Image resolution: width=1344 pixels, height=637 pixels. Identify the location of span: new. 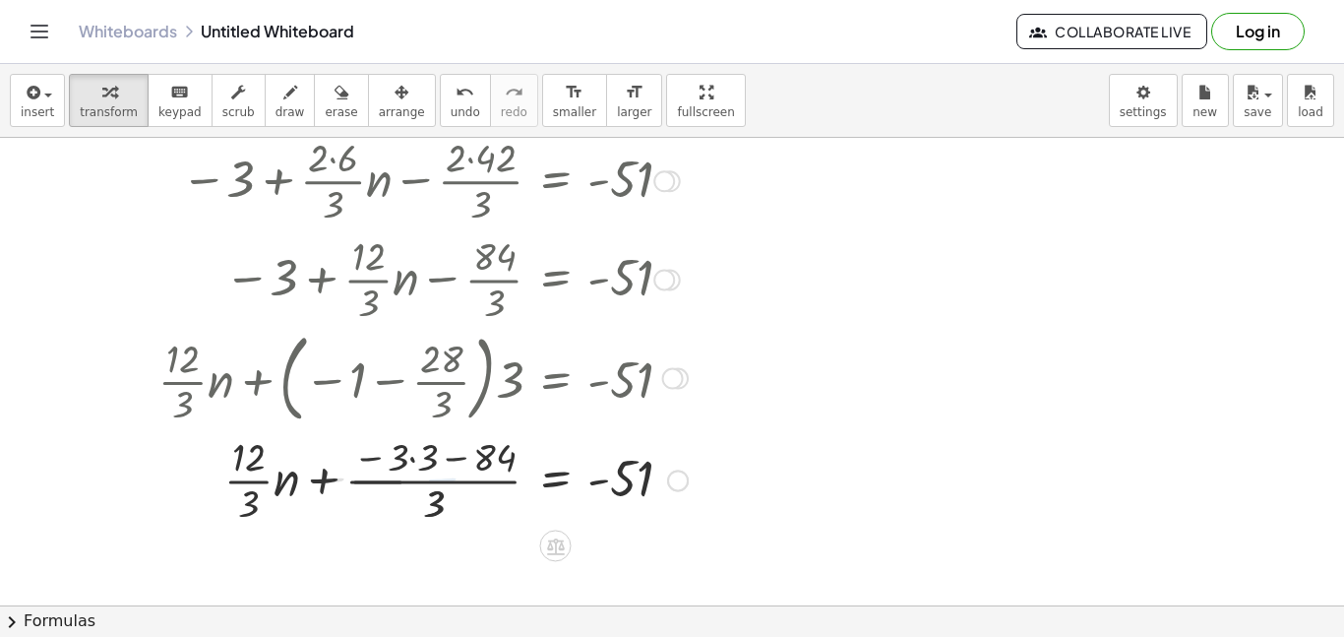
(1205, 112).